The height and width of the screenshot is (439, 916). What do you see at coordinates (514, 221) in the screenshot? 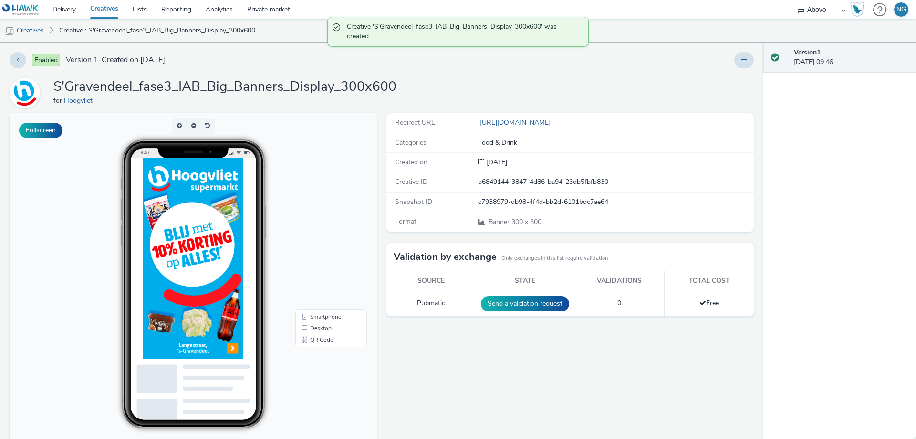
I see `span: 300 x 600` at bounding box center [514, 221].